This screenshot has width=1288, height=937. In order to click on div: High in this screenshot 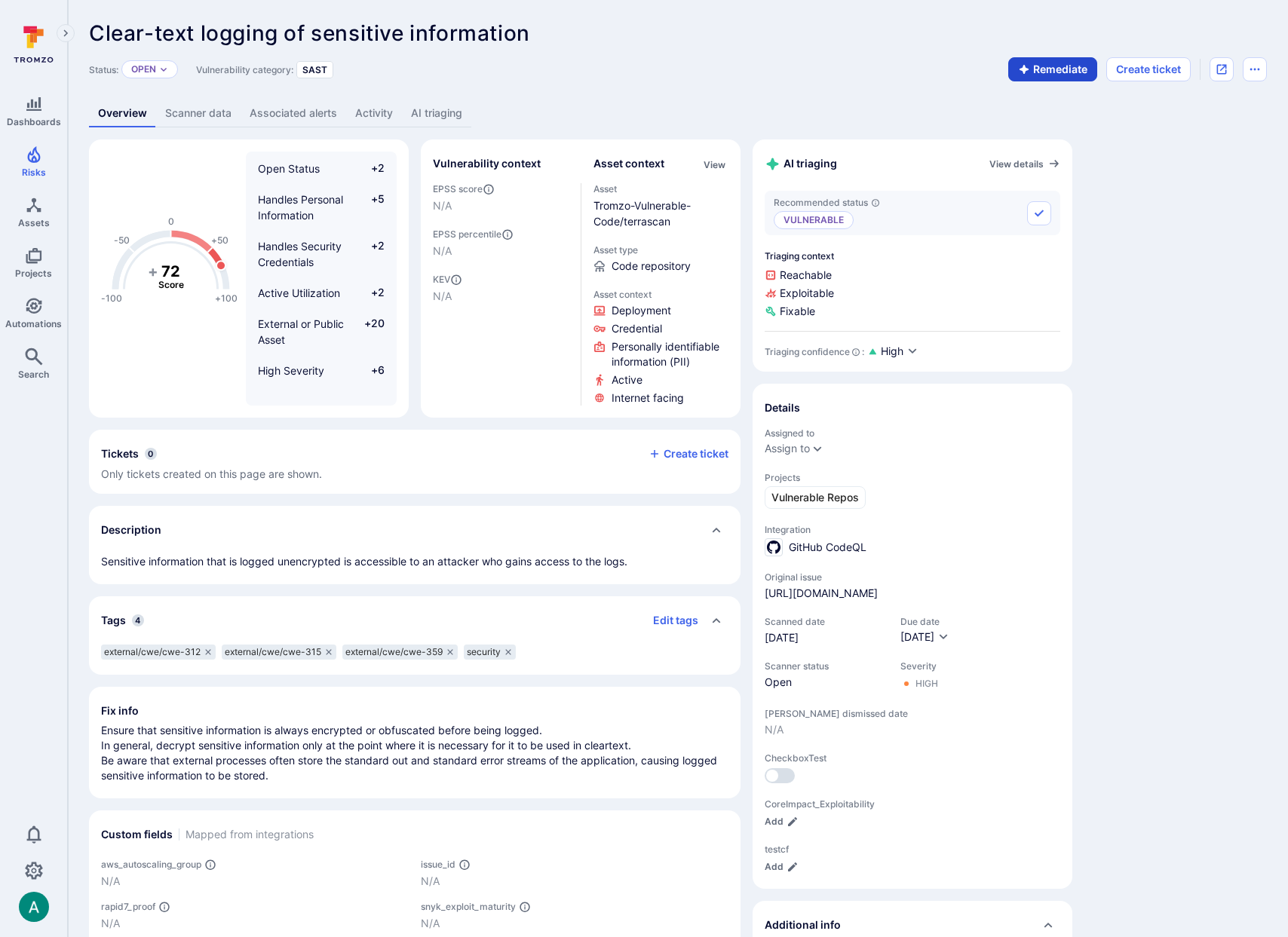, I will do `click(927, 683)`.